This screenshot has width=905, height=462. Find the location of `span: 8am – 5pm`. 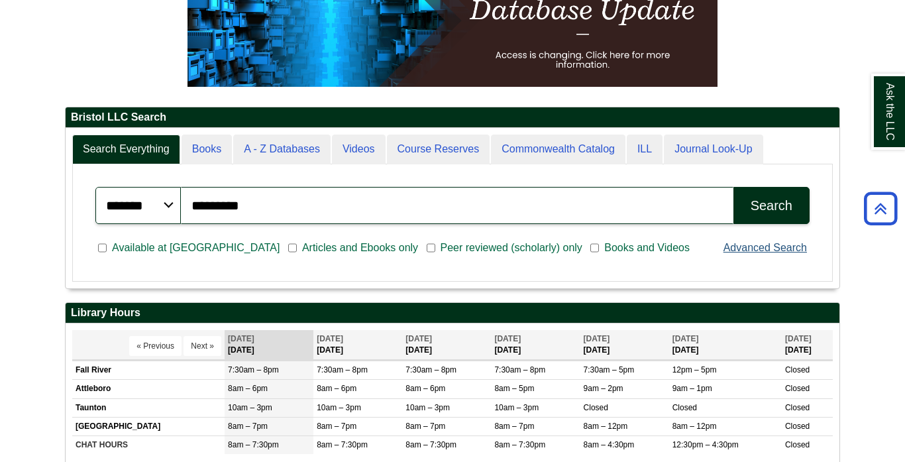

span: 8am – 5pm is located at coordinates (514, 388).